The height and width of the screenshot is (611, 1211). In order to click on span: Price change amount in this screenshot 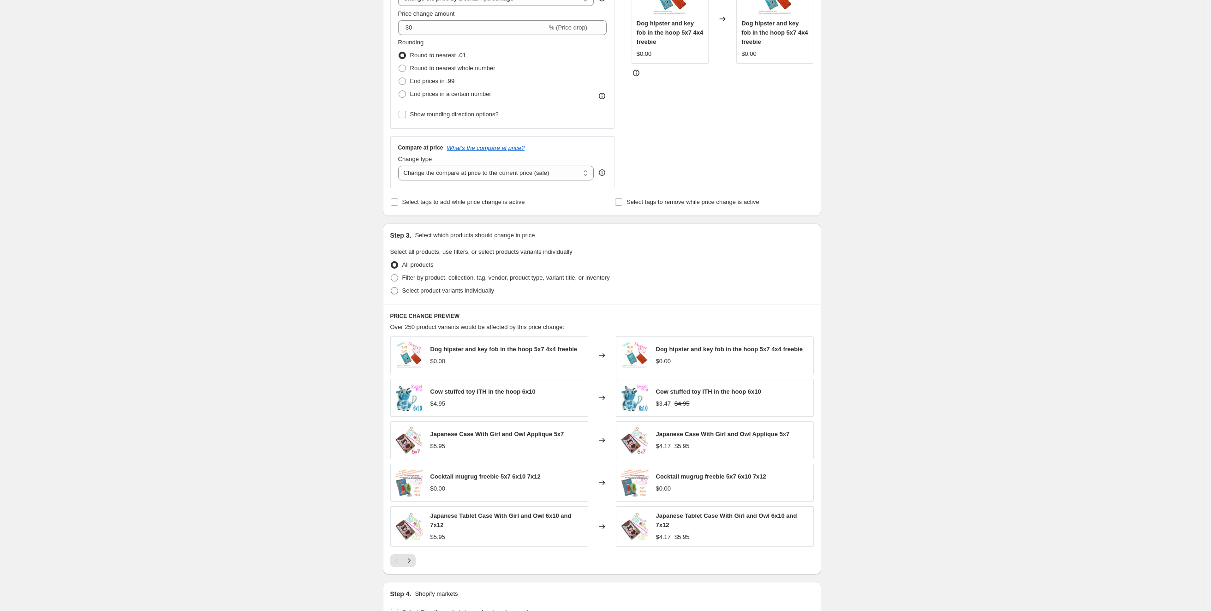, I will do `click(426, 13)`.